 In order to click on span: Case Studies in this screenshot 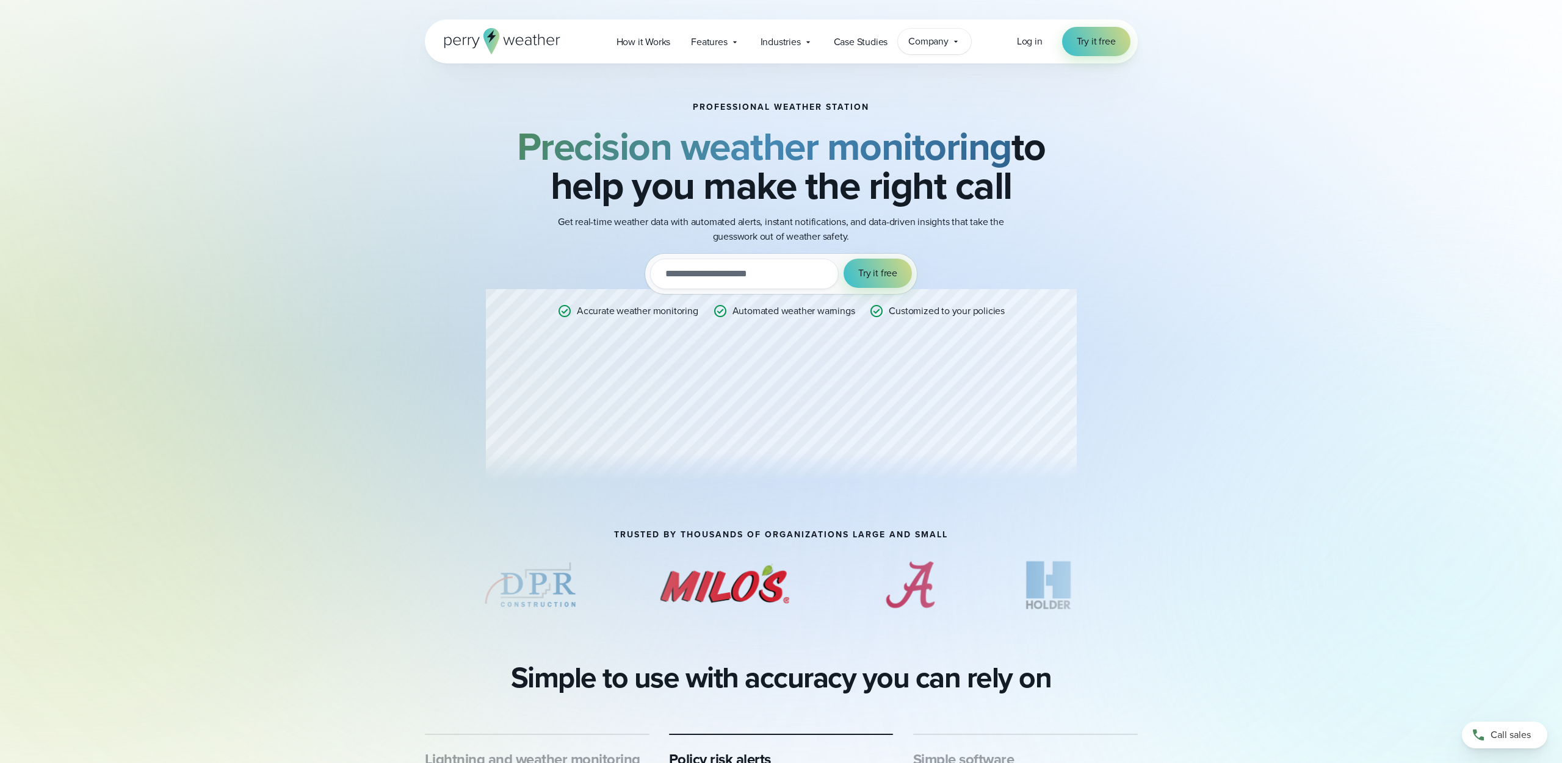, I will do `click(860, 42)`.